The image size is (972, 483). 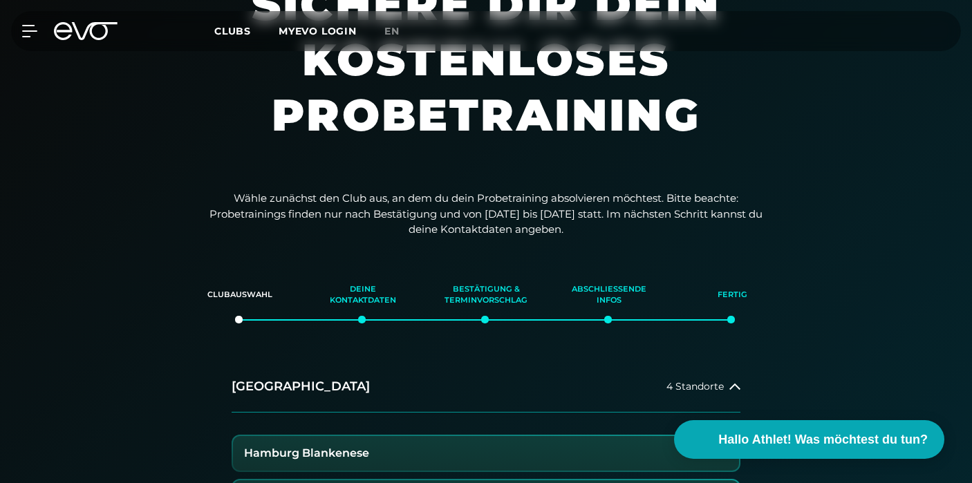 What do you see at coordinates (317, 31) in the screenshot?
I see `a: MYEVO LOGIN` at bounding box center [317, 31].